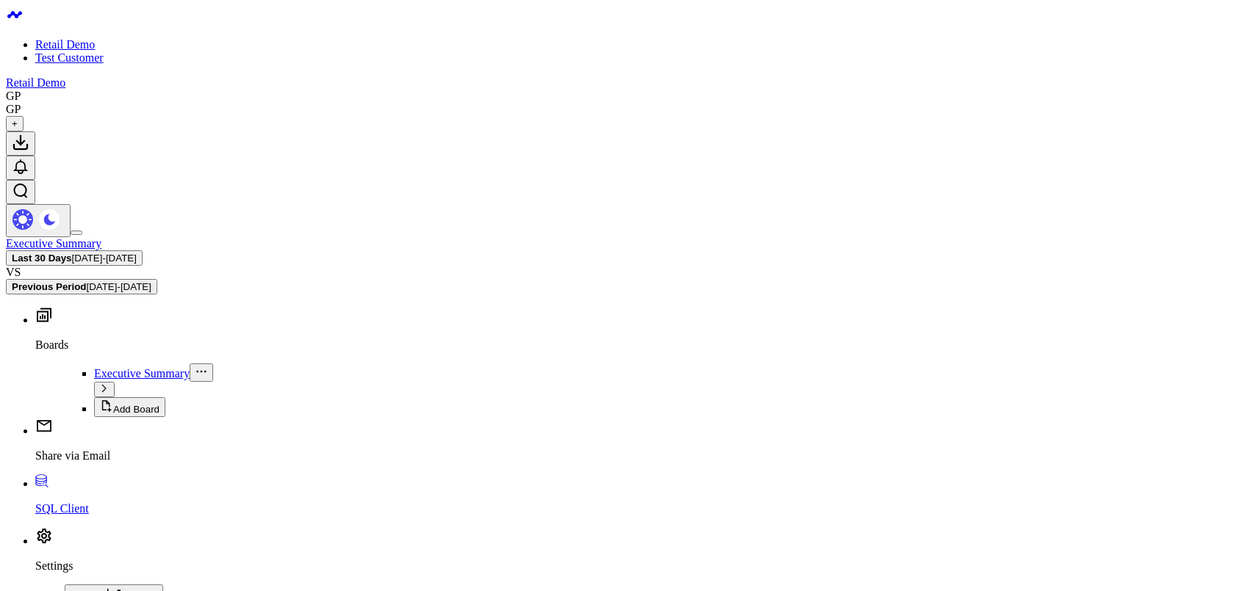 This screenshot has height=591, width=1253. What do you see at coordinates (21, 192) in the screenshot?
I see `button: Open search` at bounding box center [21, 192].